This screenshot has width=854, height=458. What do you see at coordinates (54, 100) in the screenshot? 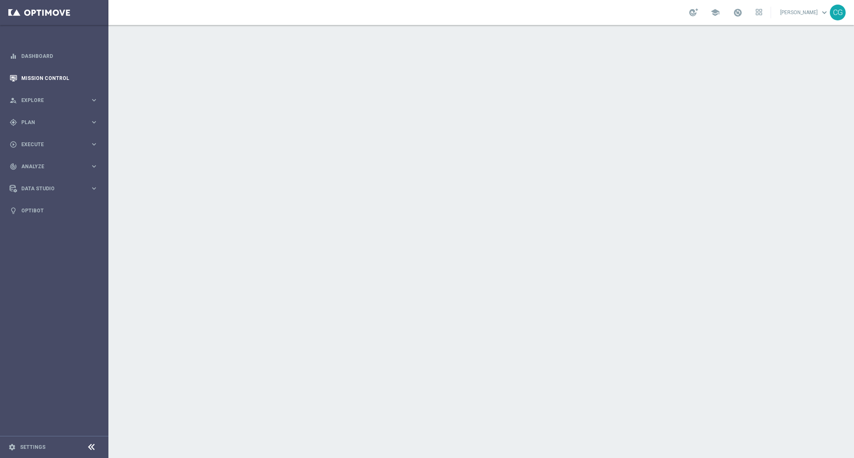
I see `div: person_search Explore keyboard_arrow_right` at bounding box center [54, 100].